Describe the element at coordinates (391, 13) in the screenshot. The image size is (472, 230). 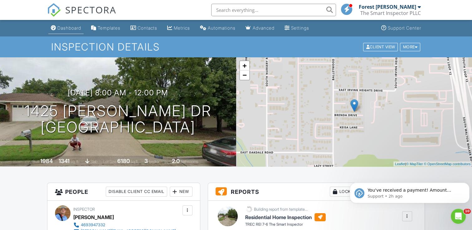
I see `div: The Smart Inspector PLLC` at that location.